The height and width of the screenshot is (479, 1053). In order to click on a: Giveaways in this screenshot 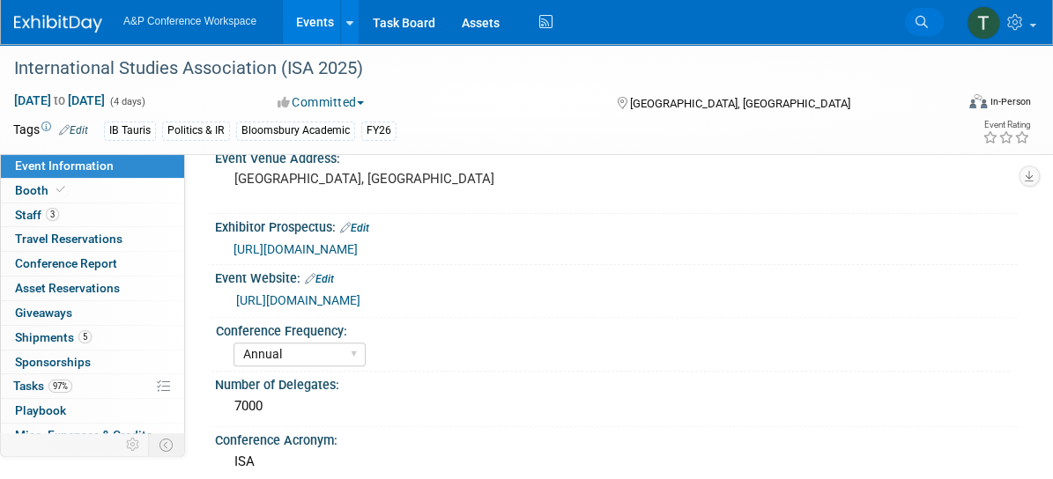, I will do `click(92, 313)`.